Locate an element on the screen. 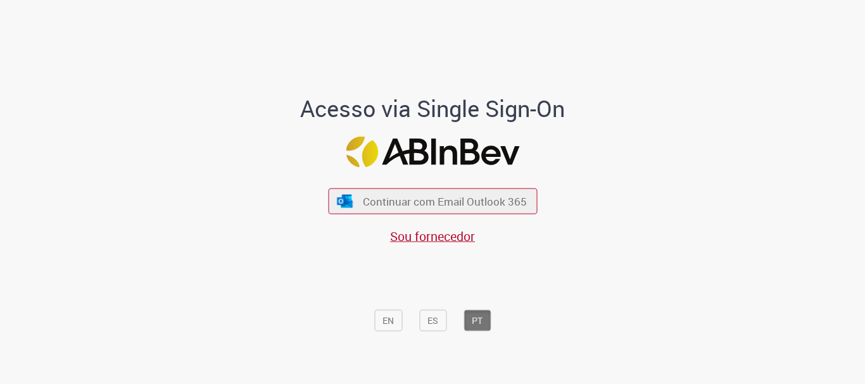 Image resolution: width=865 pixels, height=384 pixels. img: ícone Azure/Microsoft 360 is located at coordinates (345, 201).